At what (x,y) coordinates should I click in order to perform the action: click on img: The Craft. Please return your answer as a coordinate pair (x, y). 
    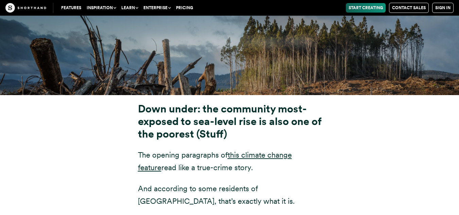
    Looking at the image, I should click on (26, 8).